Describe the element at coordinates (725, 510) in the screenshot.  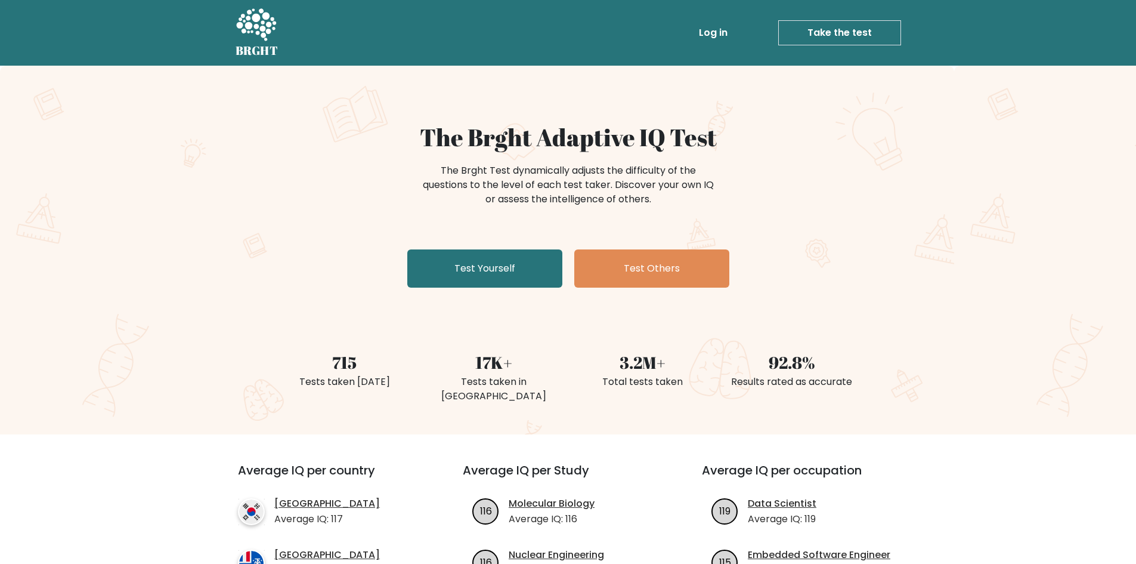
I see `text: 119` at that location.